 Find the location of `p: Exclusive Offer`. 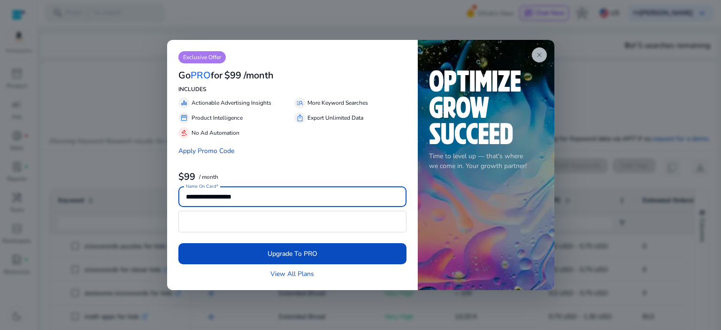

p: Exclusive Offer is located at coordinates (202, 57).